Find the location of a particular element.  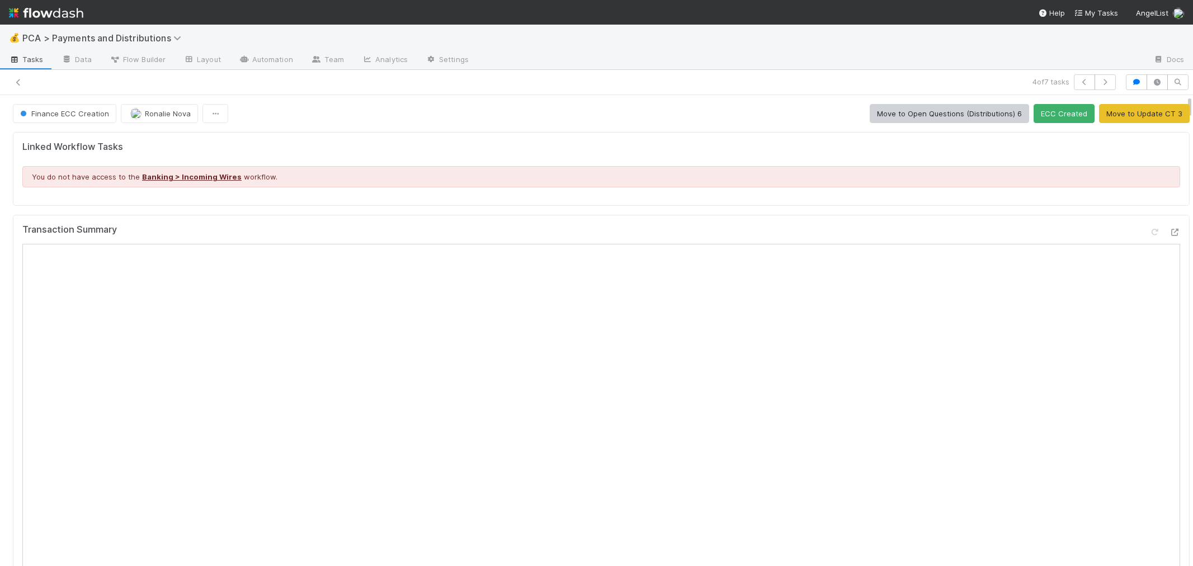

button: Move to Open Questions (Distributions) 6 is located at coordinates (949, 114).